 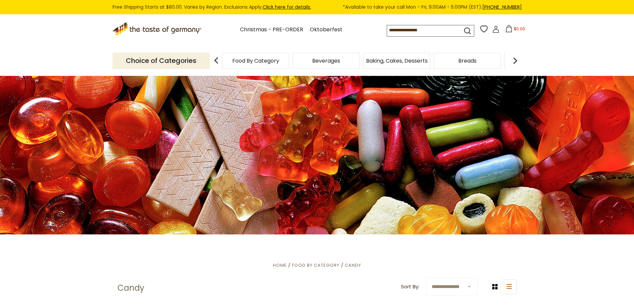 I want to click on img: next arrow, so click(x=515, y=61).